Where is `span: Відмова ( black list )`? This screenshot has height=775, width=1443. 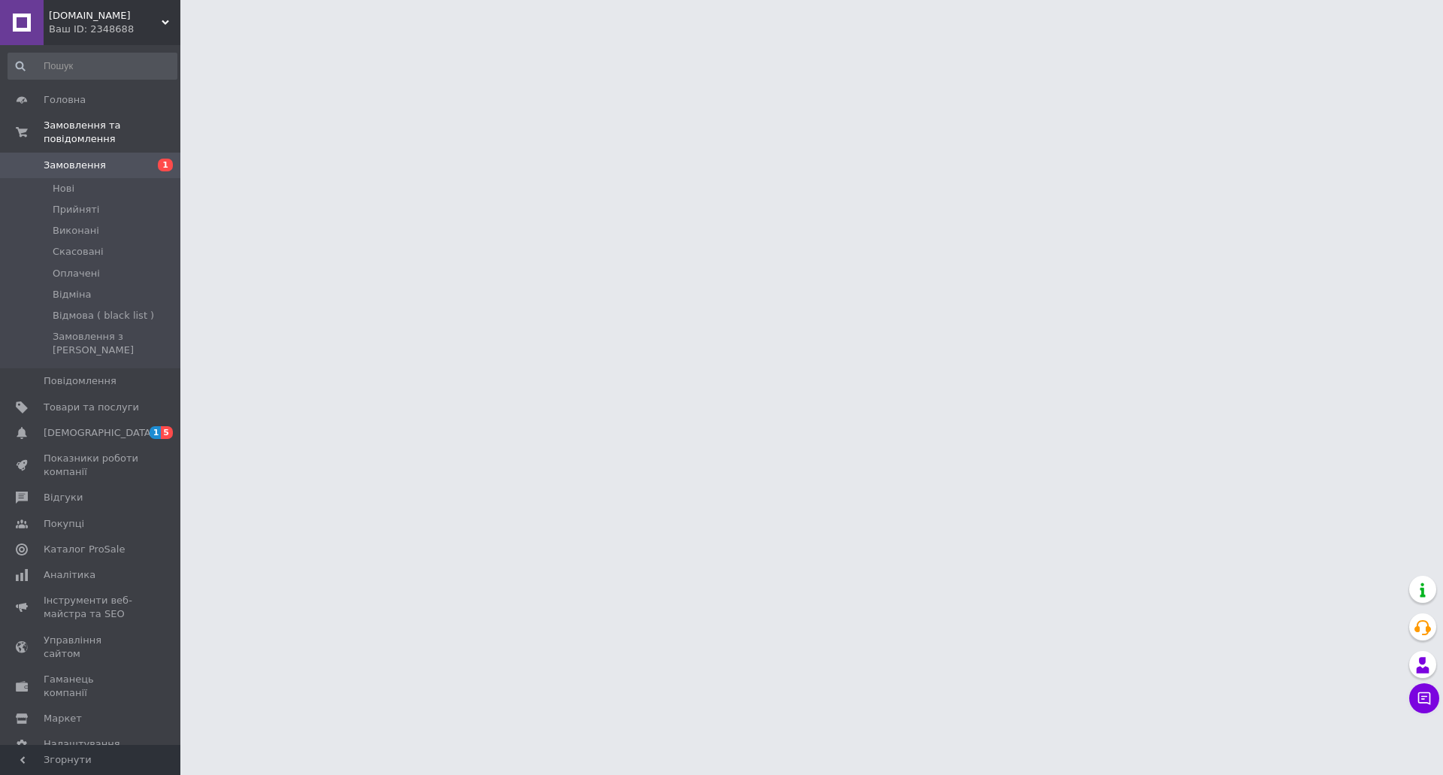
span: Відмова ( black list ) is located at coordinates (103, 316).